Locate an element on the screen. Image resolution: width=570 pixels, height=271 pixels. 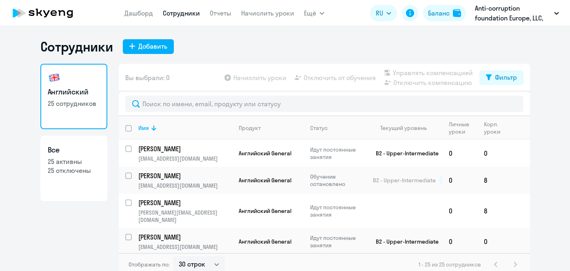
a: Все25 активны25 отключены is located at coordinates (74, 168).